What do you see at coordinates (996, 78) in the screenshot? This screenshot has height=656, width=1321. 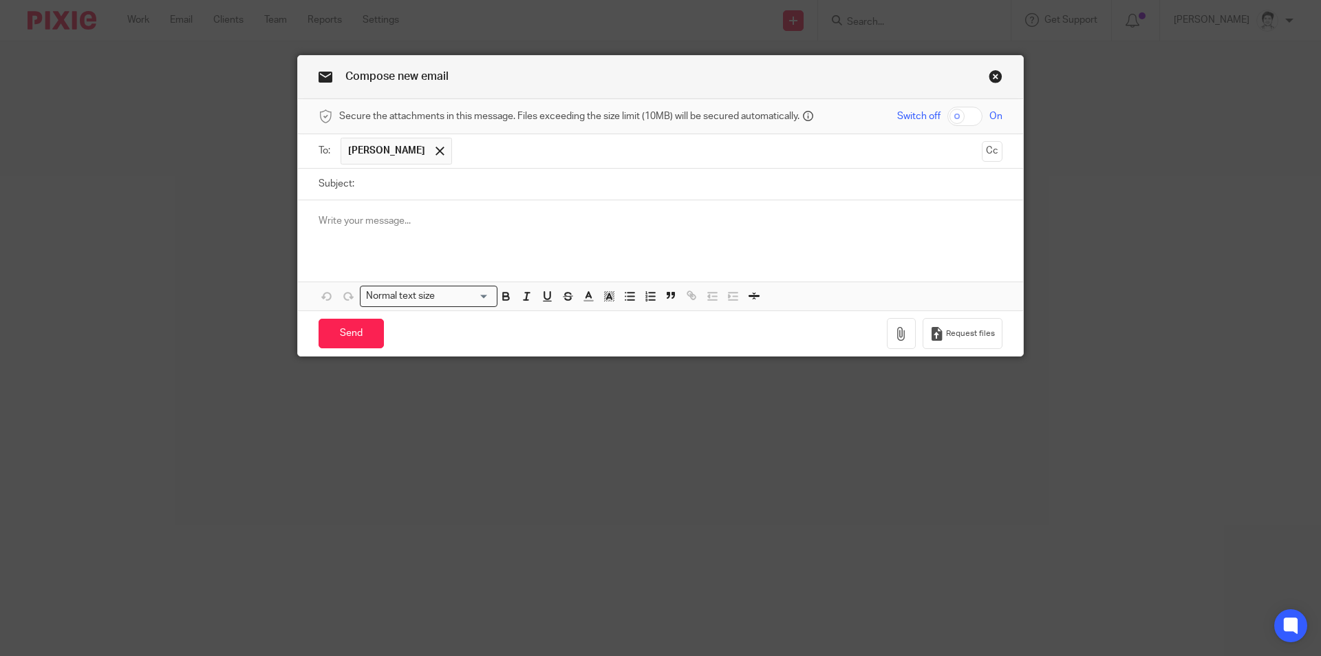 I see `a: Close this dialog window` at bounding box center [996, 78].